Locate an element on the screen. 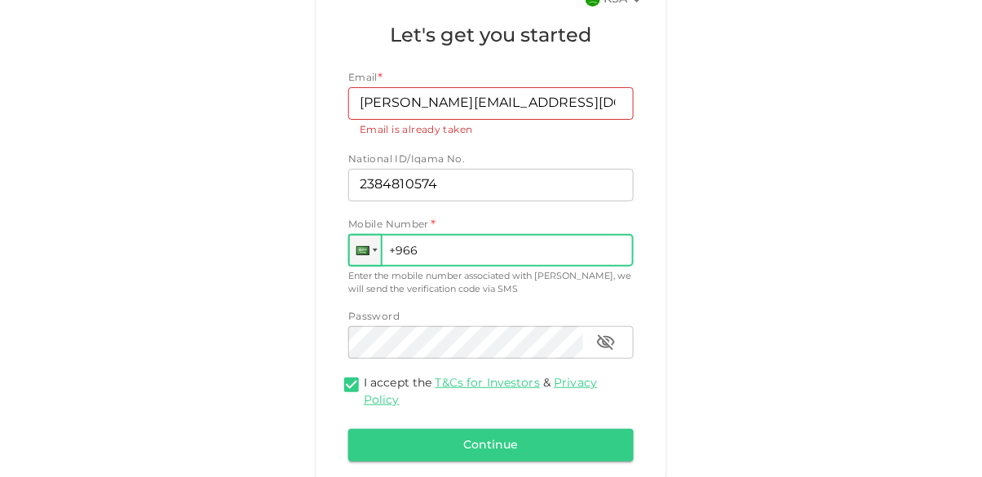 The width and height of the screenshot is (982, 477). button: Continue is located at coordinates (491, 445).